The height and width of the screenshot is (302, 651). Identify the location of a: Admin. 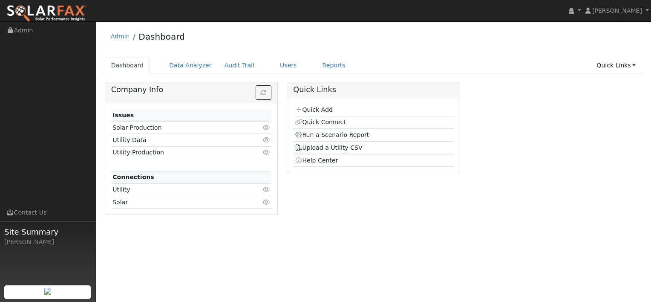
(120, 36).